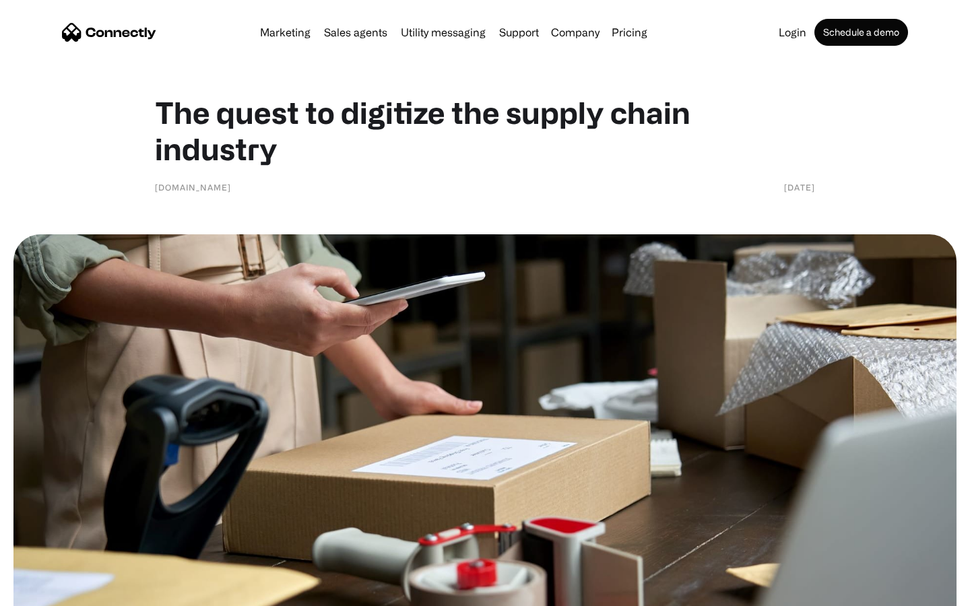 Image resolution: width=970 pixels, height=606 pixels. What do you see at coordinates (443, 32) in the screenshot?
I see `a: Utility messaging` at bounding box center [443, 32].